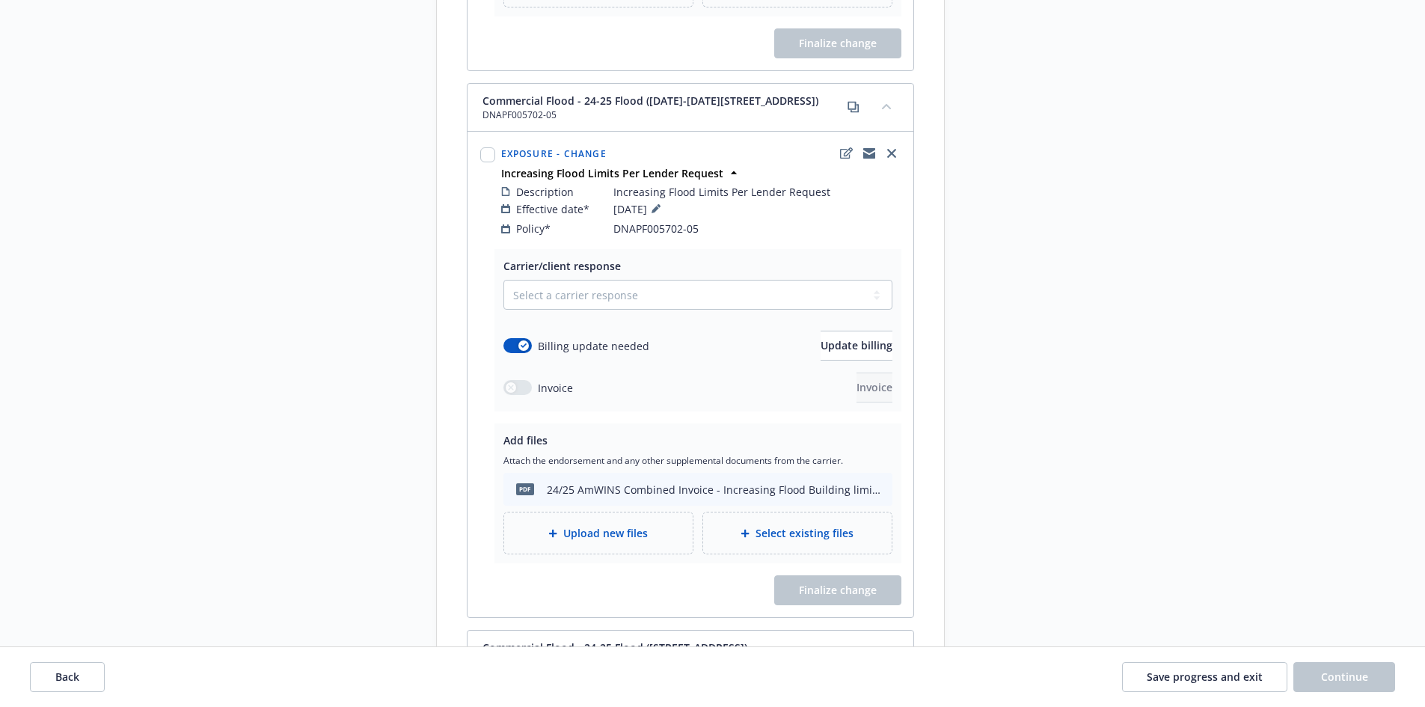  I want to click on a: edit, so click(847, 153).